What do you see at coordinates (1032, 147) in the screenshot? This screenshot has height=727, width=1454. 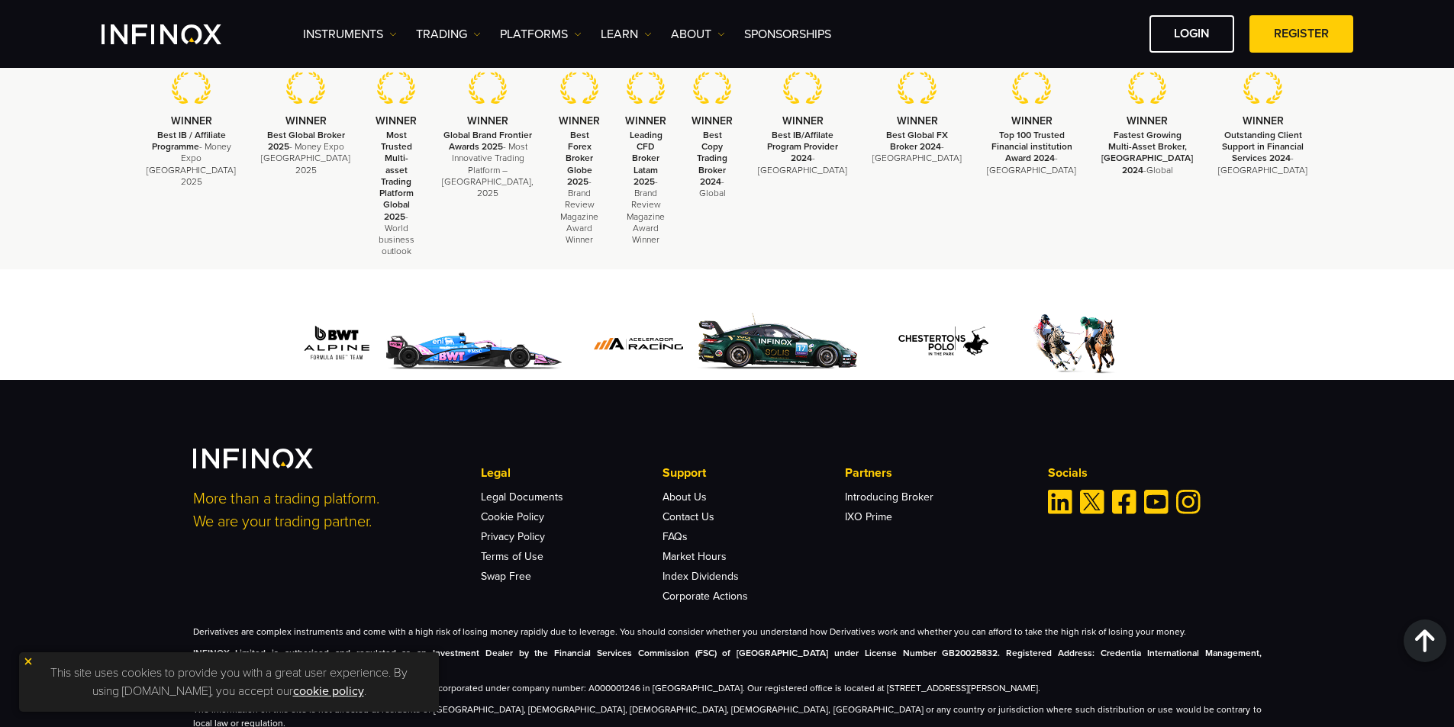 I see `strong: Top 100 Trusted Financial institution Award 2024` at bounding box center [1032, 147].